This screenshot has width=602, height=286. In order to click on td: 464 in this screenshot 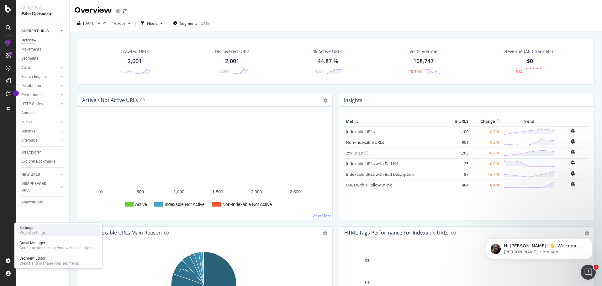, I will do `click(458, 185)`.